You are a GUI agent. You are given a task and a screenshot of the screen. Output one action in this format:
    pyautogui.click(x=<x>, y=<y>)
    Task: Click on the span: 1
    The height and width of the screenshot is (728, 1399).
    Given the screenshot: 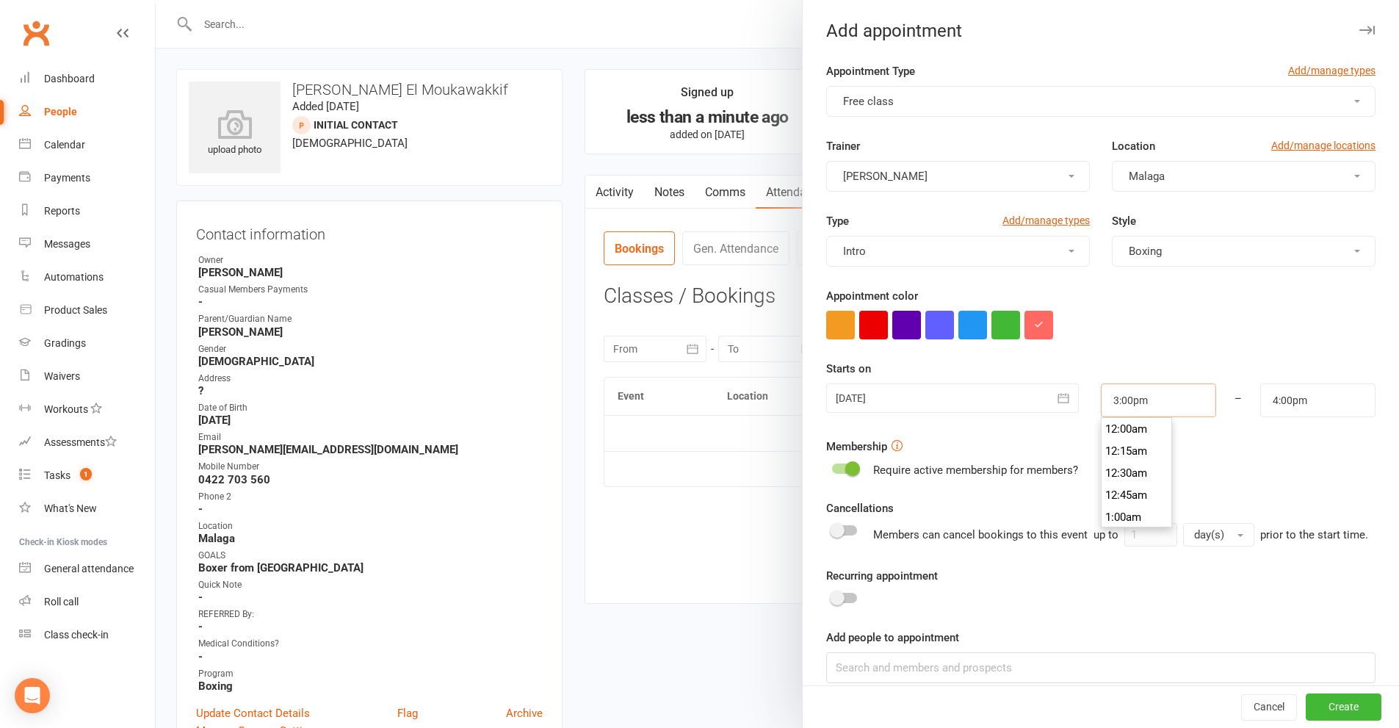 What is the action you would take?
    pyautogui.click(x=86, y=474)
    